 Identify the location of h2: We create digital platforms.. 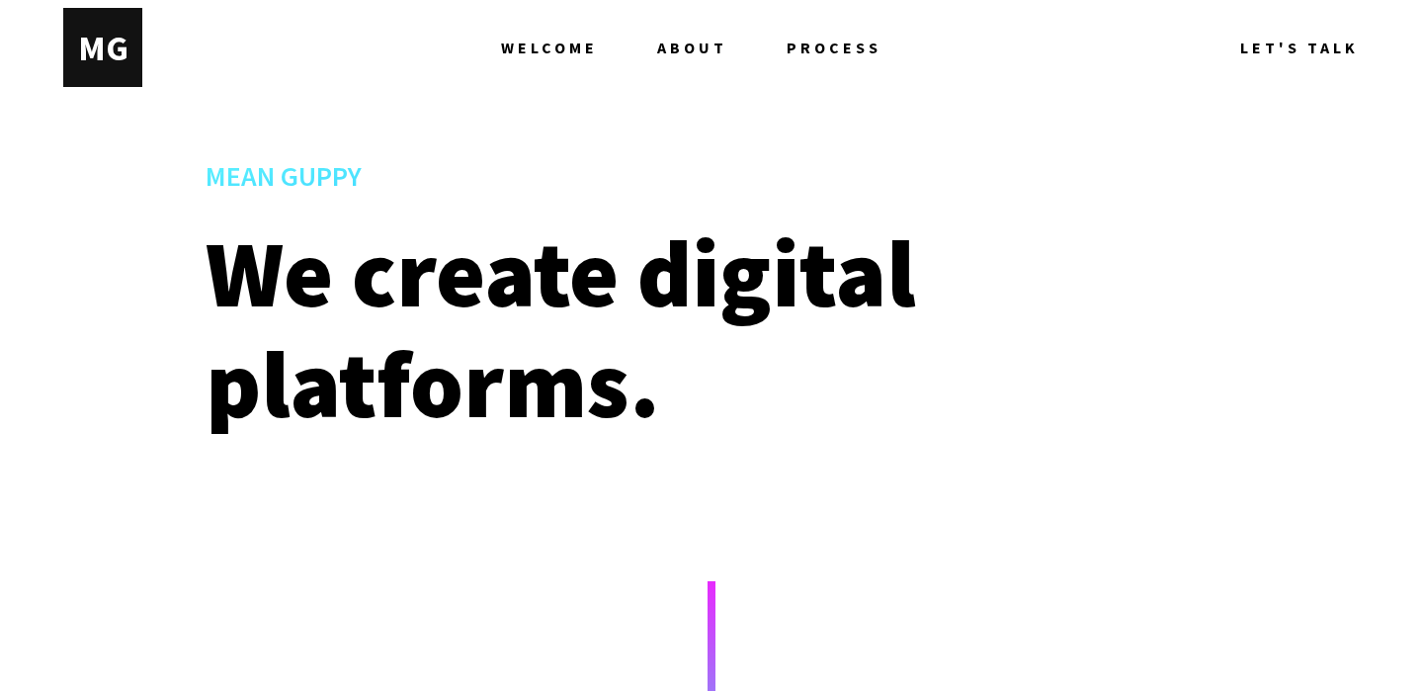
(710, 328).